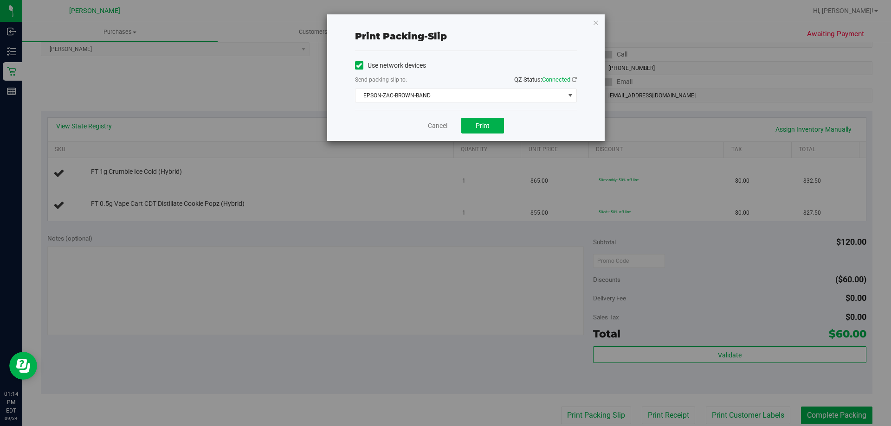 Image resolution: width=891 pixels, height=426 pixels. I want to click on span: Print packing-slip, so click(401, 36).